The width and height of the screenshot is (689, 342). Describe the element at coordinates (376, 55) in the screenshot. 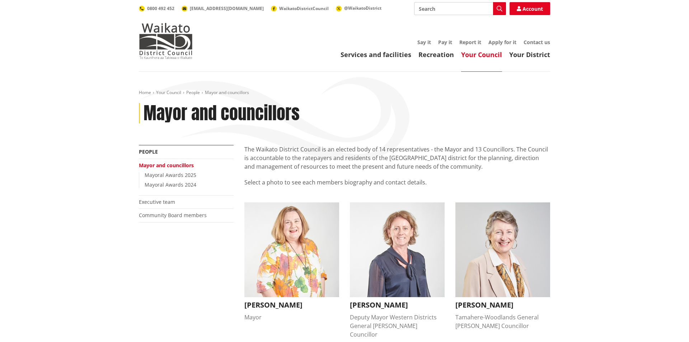

I see `a: Services and facilities` at that location.